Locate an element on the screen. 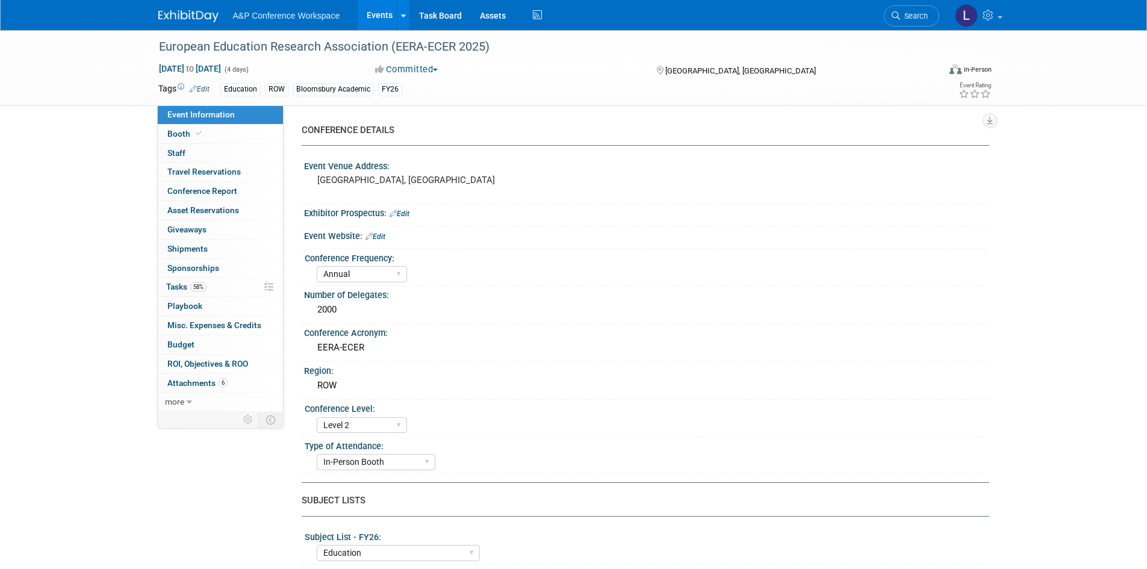 Image resolution: width=1147 pixels, height=569 pixels. span: Playbook is located at coordinates (185, 306).